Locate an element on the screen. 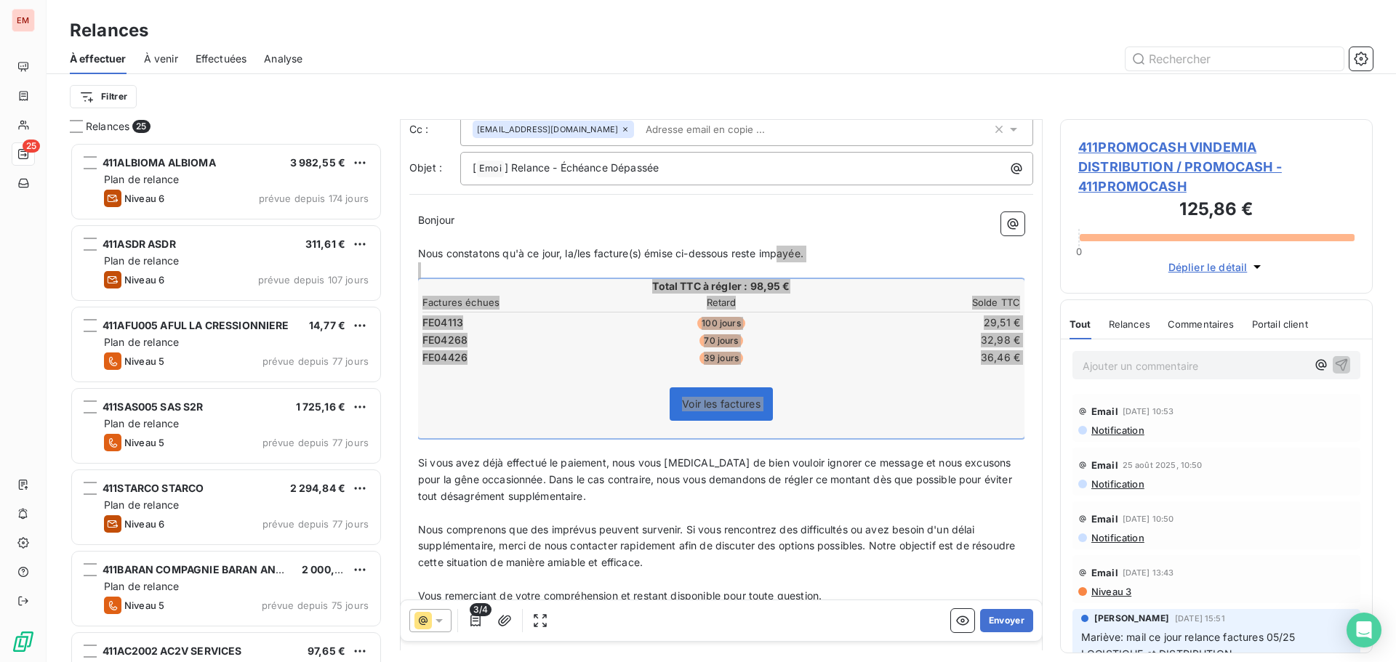 This screenshot has width=1396, height=662. span: 411AFU005 AFUL LA CRESSIONNIERE is located at coordinates (196, 325).